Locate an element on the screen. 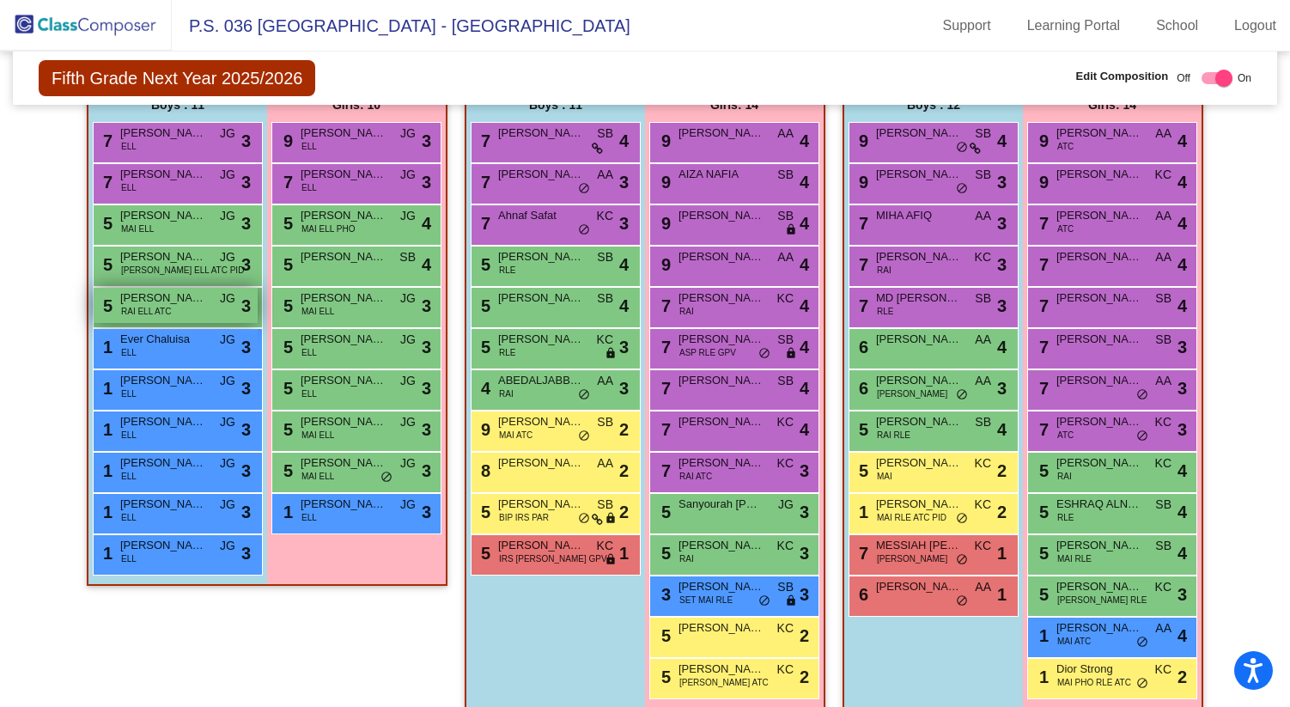 This screenshot has height=707, width=1290. span: lock is located at coordinates (791, 230).